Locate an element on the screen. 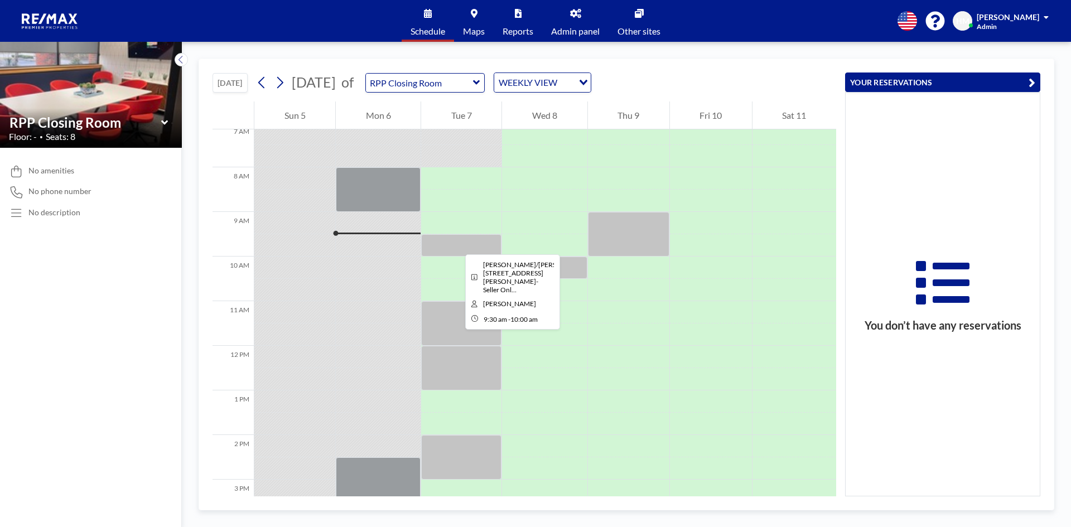 Image resolution: width=1071 pixels, height=527 pixels. div: 8 AM is located at coordinates (233, 190).